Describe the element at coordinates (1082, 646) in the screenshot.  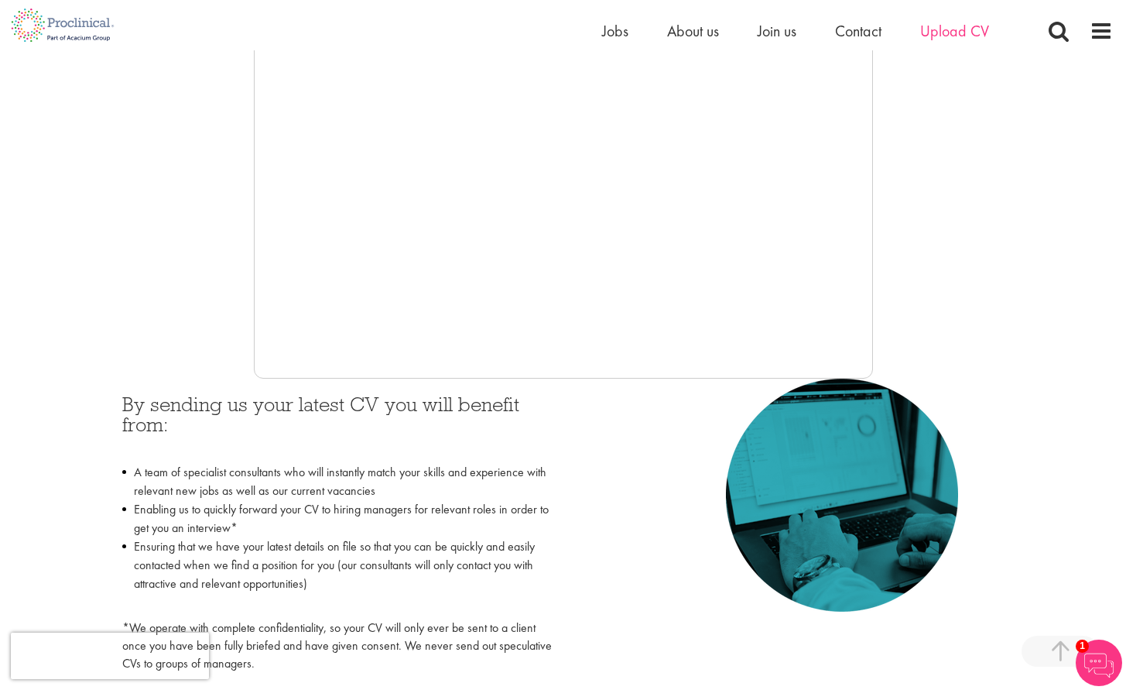
I see `span: 1` at that location.